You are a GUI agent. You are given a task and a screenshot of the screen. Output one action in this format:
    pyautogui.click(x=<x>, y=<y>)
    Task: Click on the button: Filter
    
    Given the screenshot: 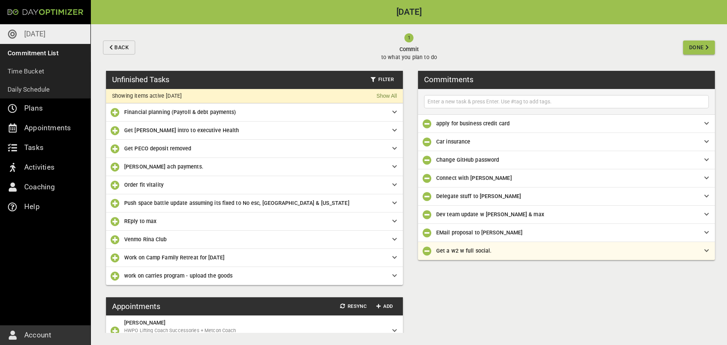 What is the action you would take?
    pyautogui.click(x=382, y=79)
    